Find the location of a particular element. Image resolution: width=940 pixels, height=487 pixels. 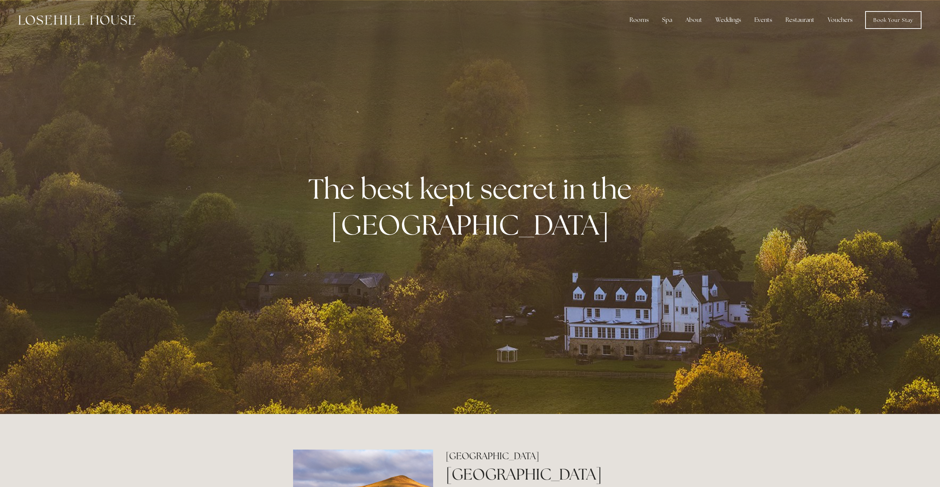

div: Events is located at coordinates (763, 20).